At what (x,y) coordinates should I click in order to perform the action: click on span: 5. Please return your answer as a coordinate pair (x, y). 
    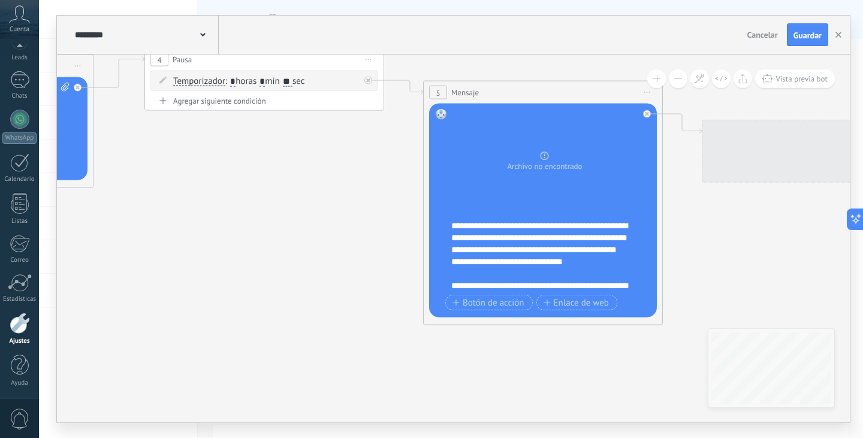
    Looking at the image, I should click on (438, 92).